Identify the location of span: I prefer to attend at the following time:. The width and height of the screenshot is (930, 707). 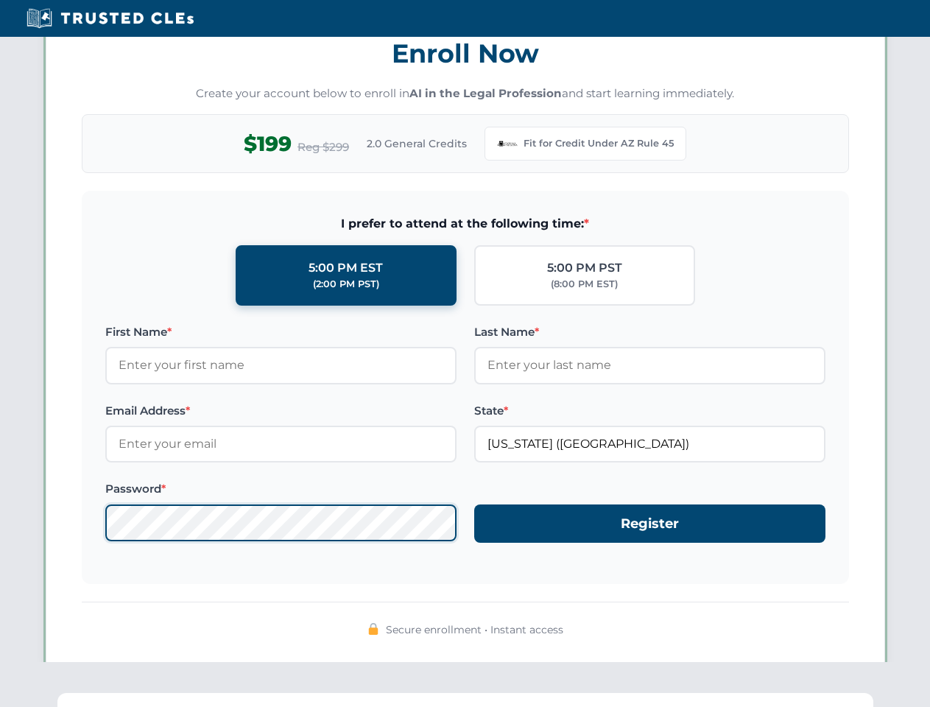
(465, 224).